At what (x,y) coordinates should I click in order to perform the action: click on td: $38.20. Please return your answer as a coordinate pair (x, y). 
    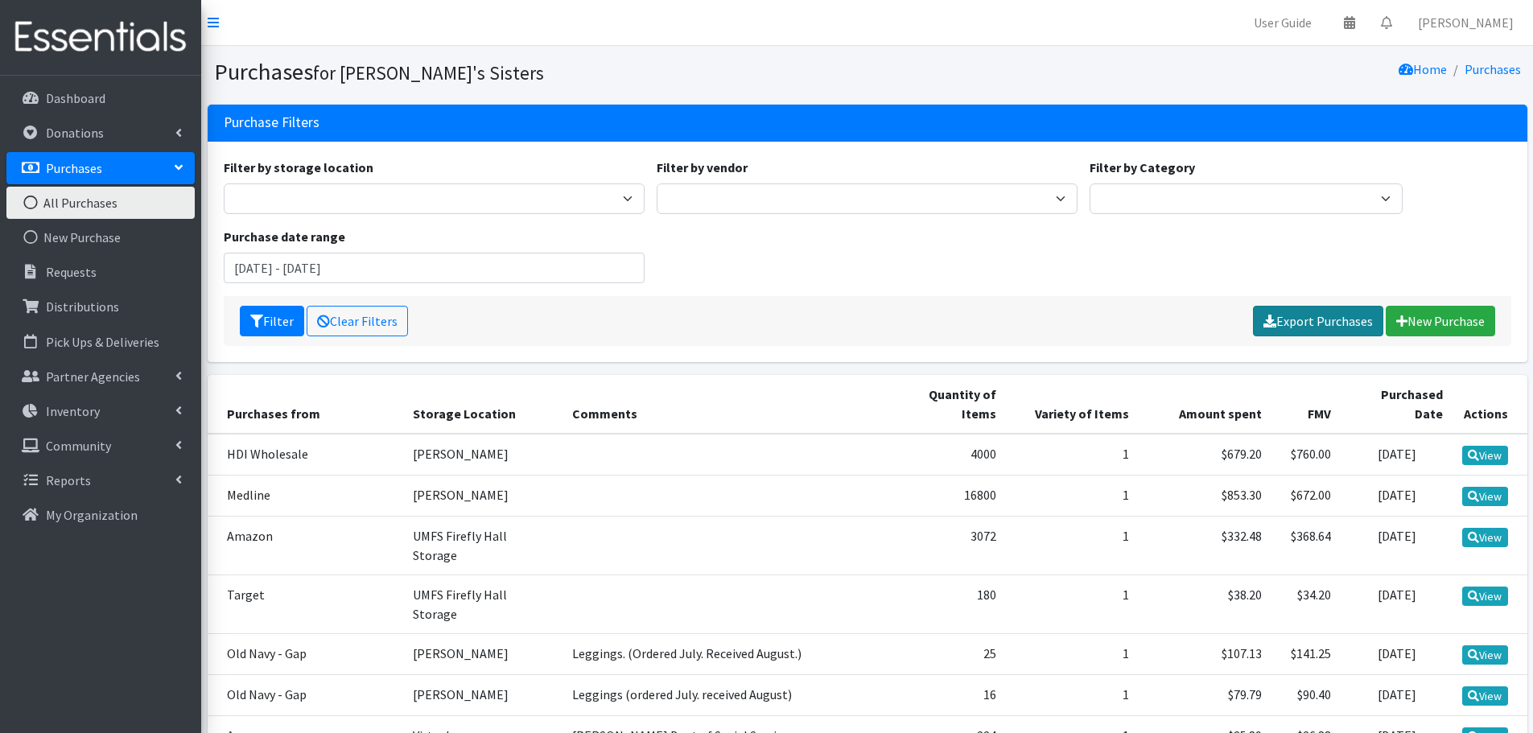
    Looking at the image, I should click on (1205, 603).